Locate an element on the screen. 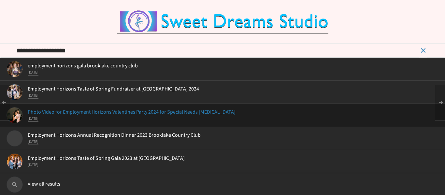 The width and height of the screenshot is (445, 195). span: employment horizons gala brooklake country club is located at coordinates (222, 66).